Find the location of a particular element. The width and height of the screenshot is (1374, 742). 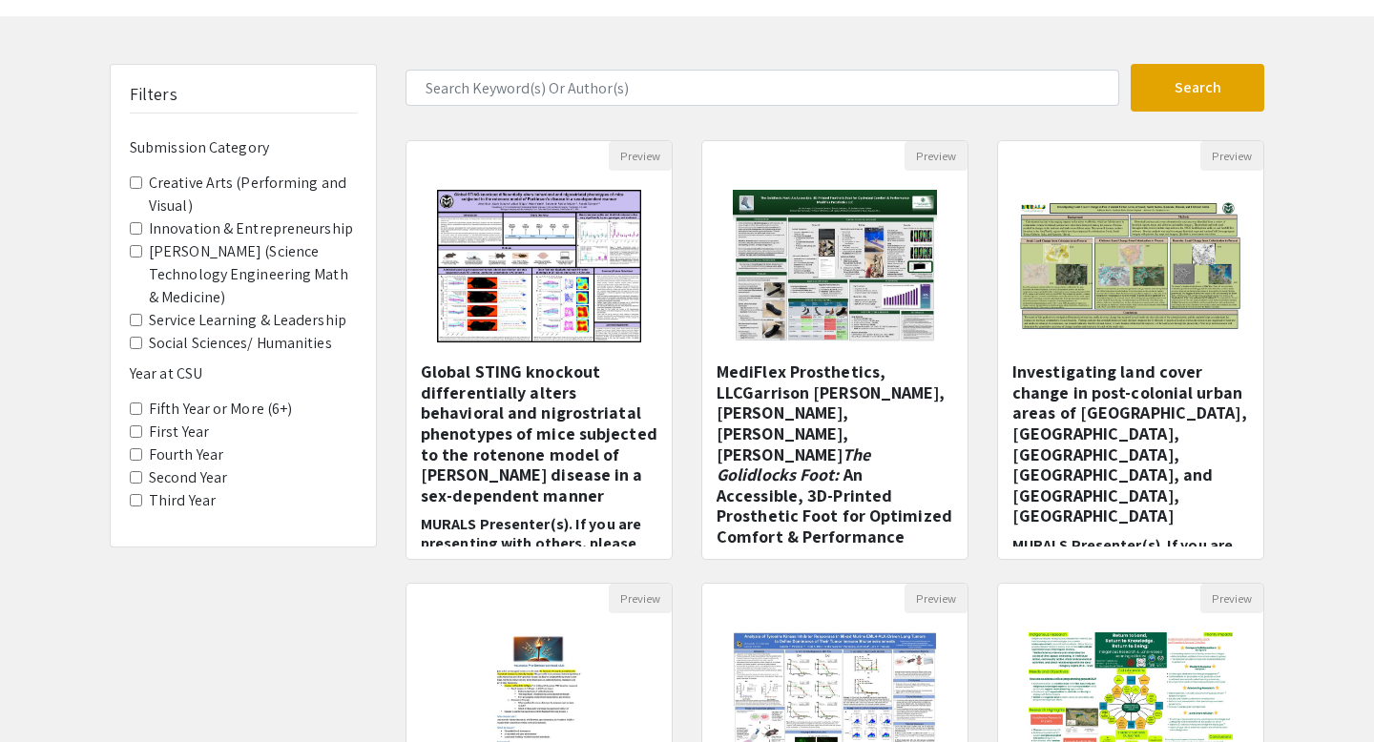

input: Search Keyword(s) Or Author(s) is located at coordinates (762, 88).